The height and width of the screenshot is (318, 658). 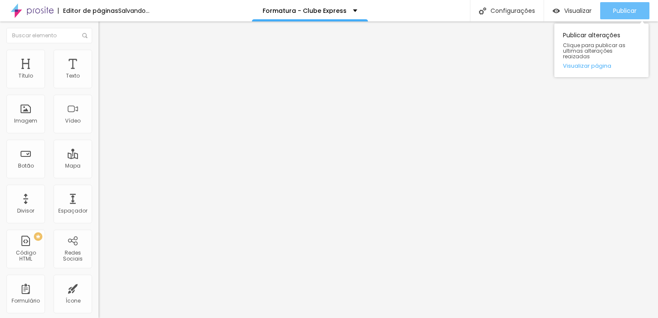 I want to click on span: Visualizar, so click(x=578, y=11).